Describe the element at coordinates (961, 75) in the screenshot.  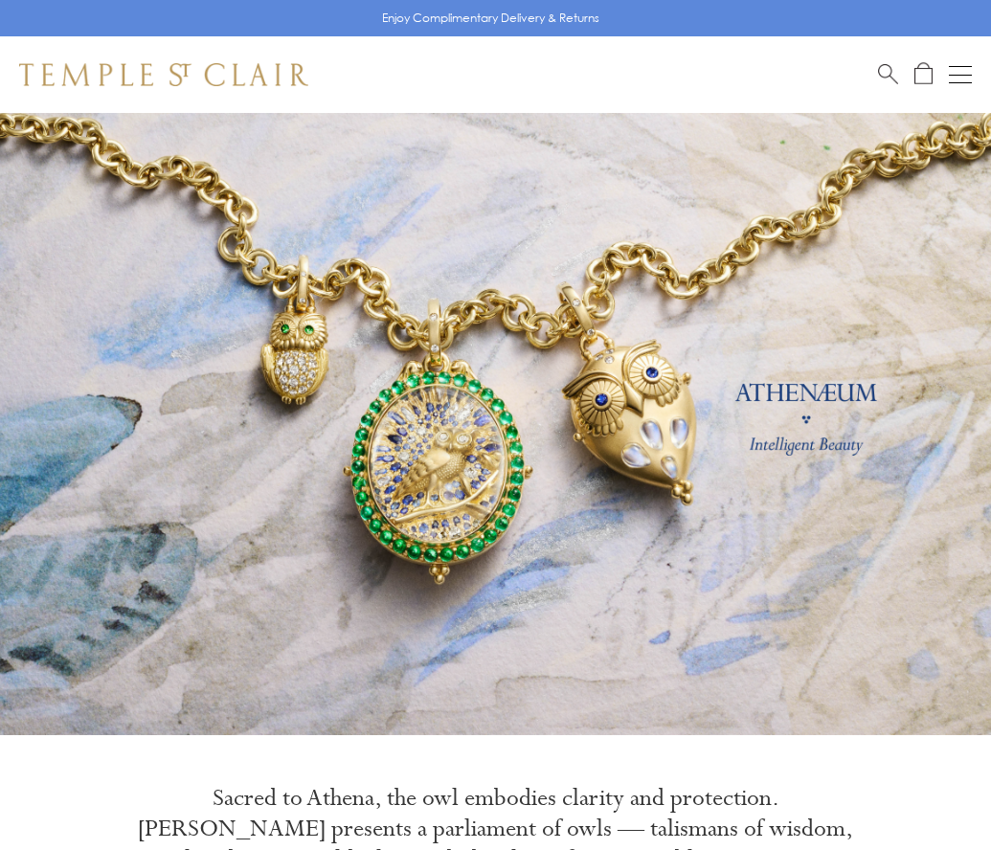
I see `button: Open navigation` at that location.